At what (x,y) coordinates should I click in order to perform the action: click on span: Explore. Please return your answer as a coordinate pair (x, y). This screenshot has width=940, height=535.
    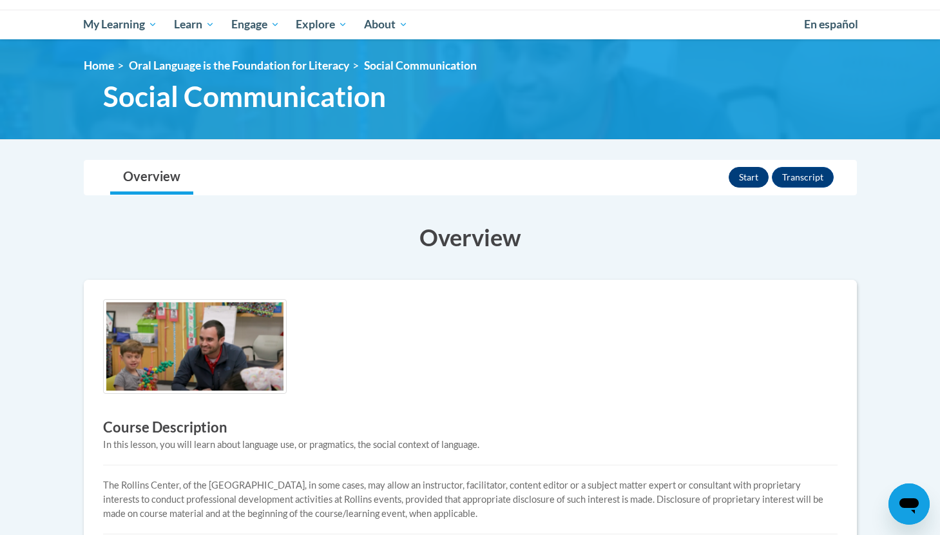
    Looking at the image, I should click on (321, 24).